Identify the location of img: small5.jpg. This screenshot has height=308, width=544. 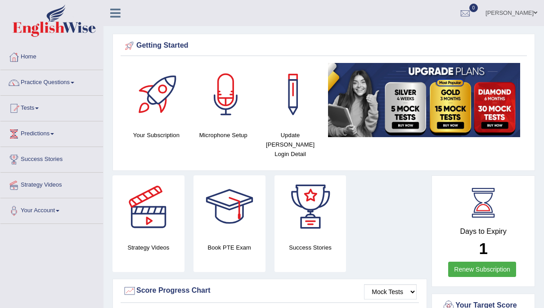
(424, 100).